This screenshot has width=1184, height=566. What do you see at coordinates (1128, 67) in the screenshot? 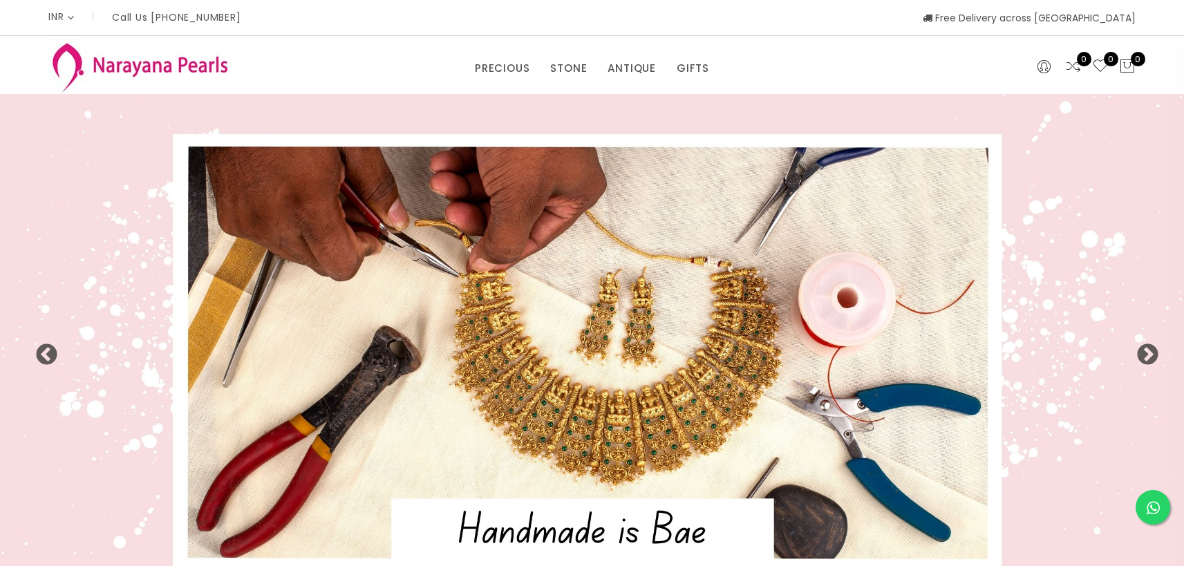
I see `button: 0` at bounding box center [1128, 67].